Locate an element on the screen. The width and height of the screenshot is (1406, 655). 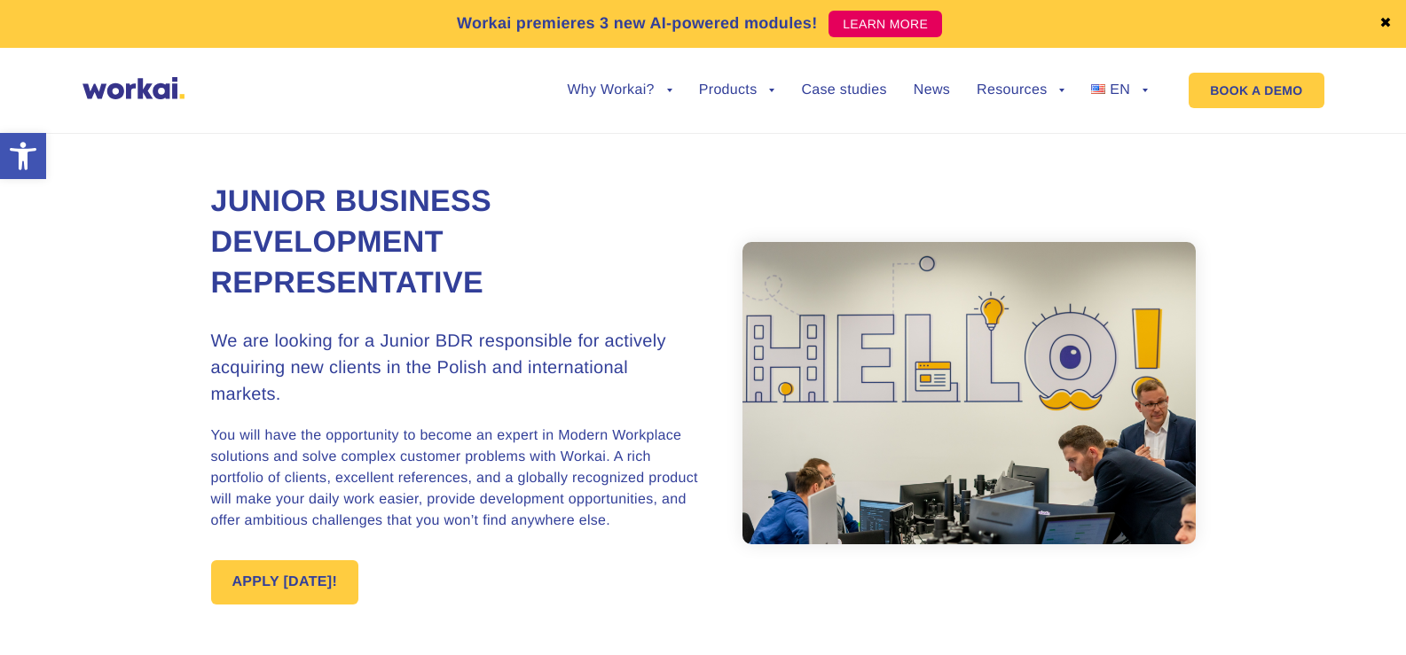
span: EN is located at coordinates (1119, 90).